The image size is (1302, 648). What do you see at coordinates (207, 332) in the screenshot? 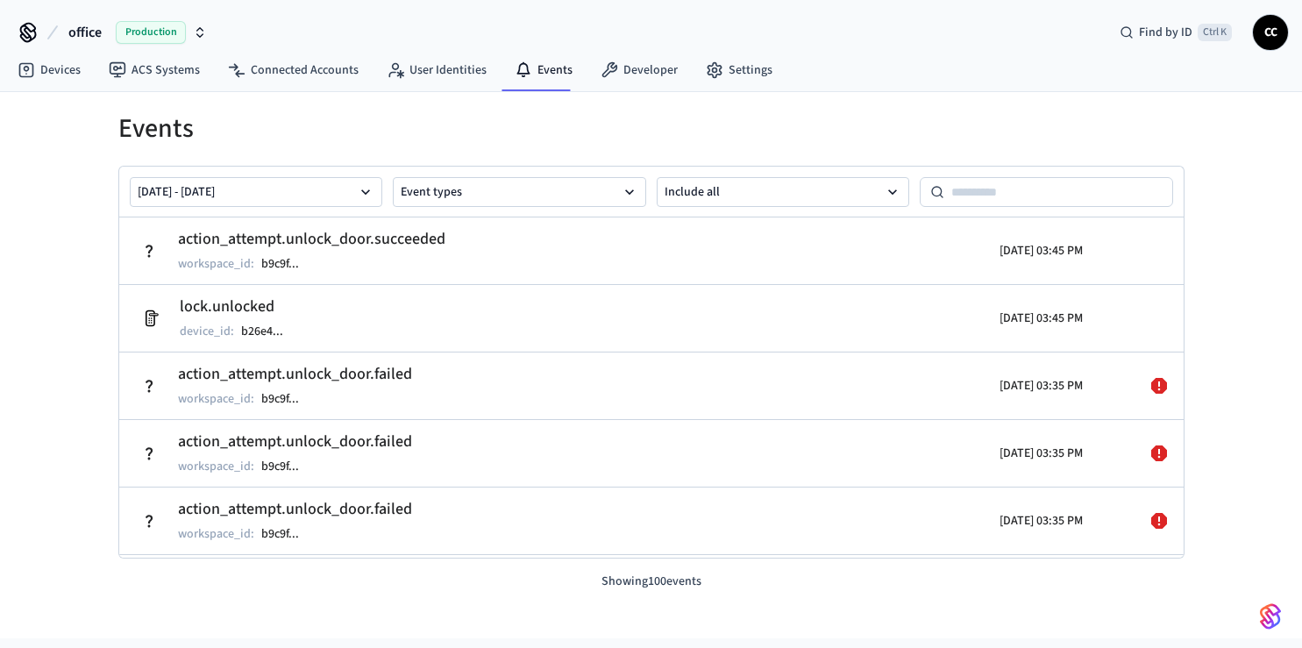
I see `p: device_id :` at bounding box center [207, 332].